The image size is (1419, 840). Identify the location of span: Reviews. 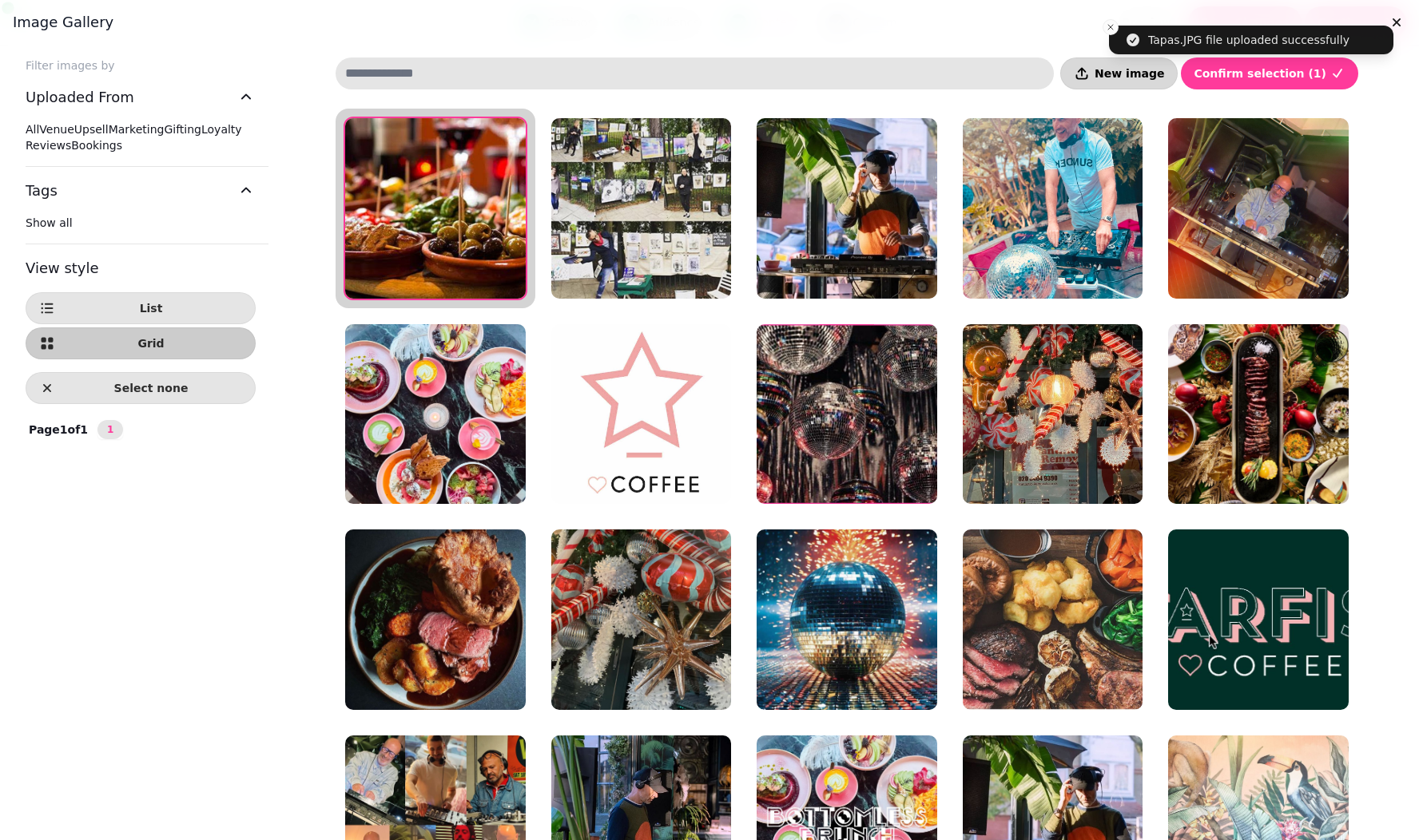
(48, 145).